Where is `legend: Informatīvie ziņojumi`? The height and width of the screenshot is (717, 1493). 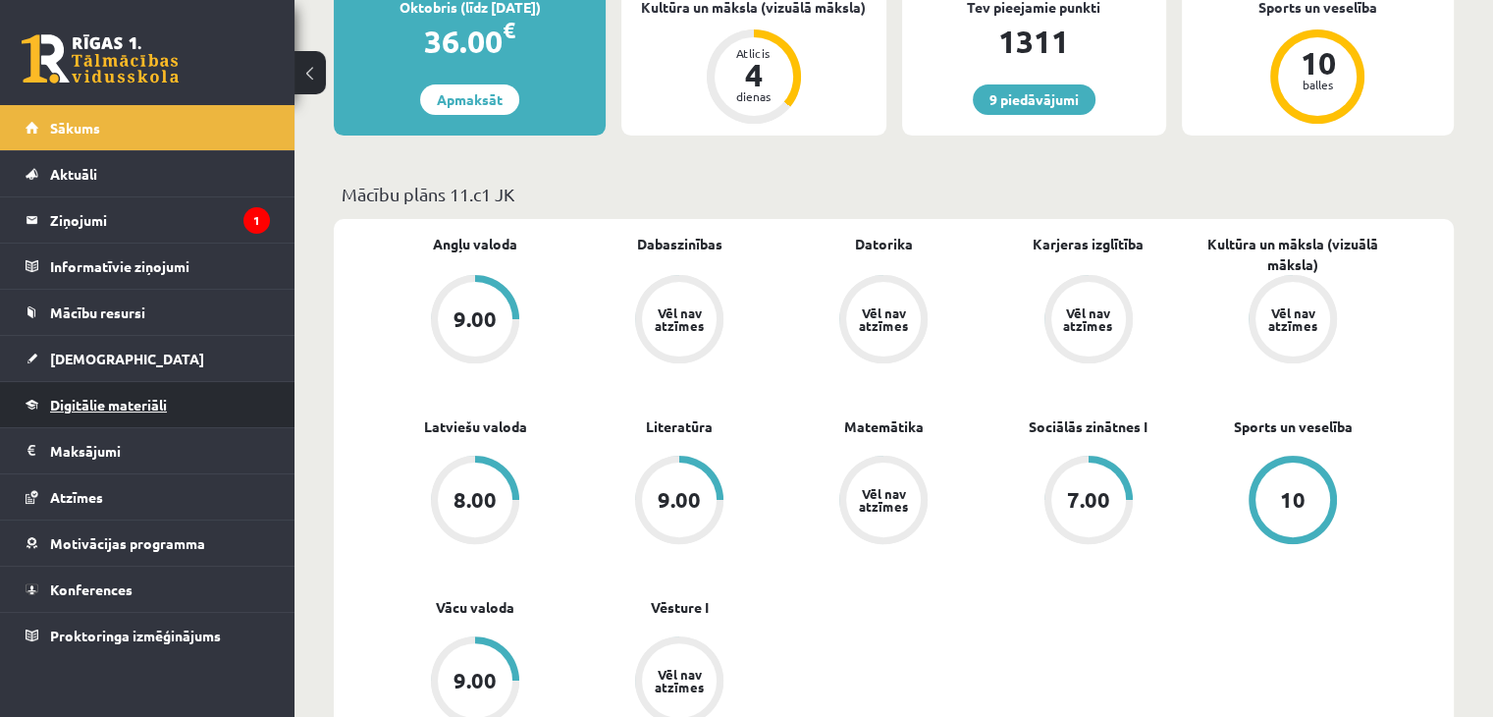
legend: Informatīvie ziņojumi is located at coordinates (160, 266).